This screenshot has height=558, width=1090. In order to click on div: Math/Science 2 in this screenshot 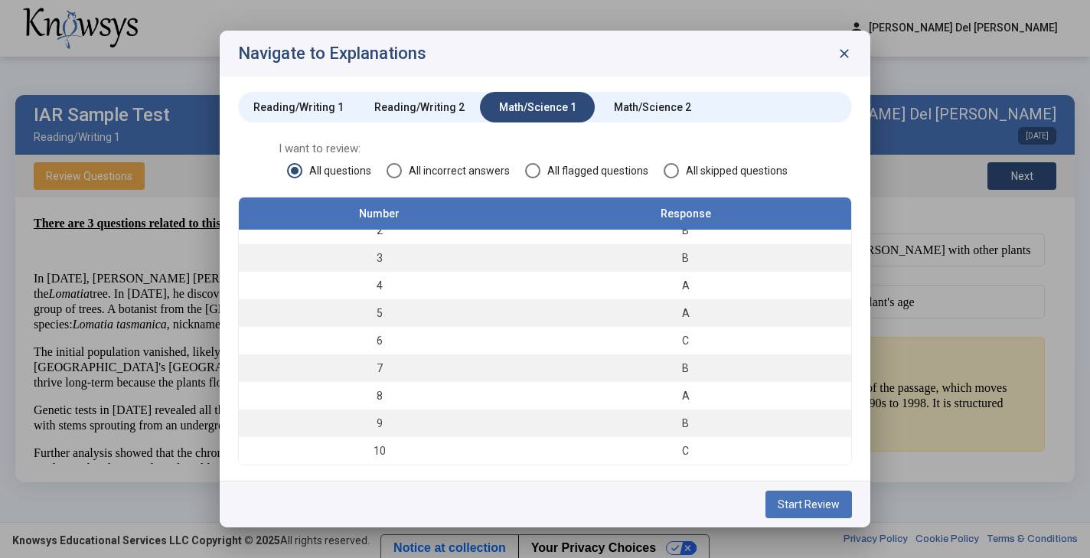, I will do `click(652, 107)`.